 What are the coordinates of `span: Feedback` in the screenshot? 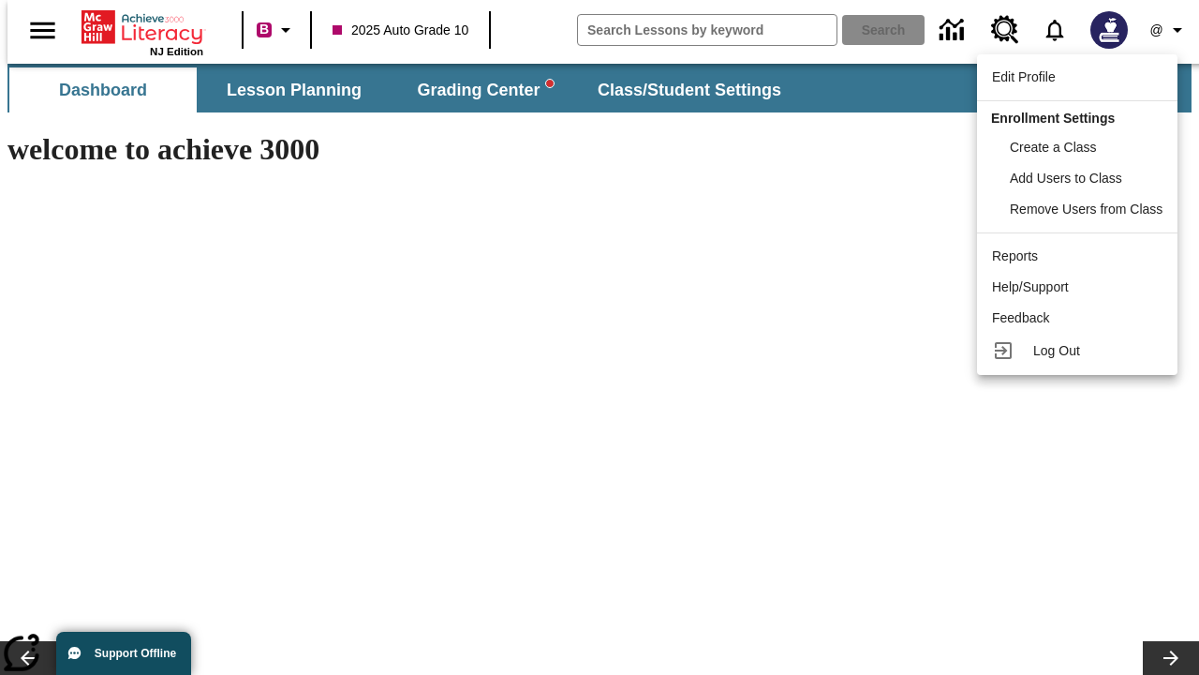 It's located at (1020, 318).